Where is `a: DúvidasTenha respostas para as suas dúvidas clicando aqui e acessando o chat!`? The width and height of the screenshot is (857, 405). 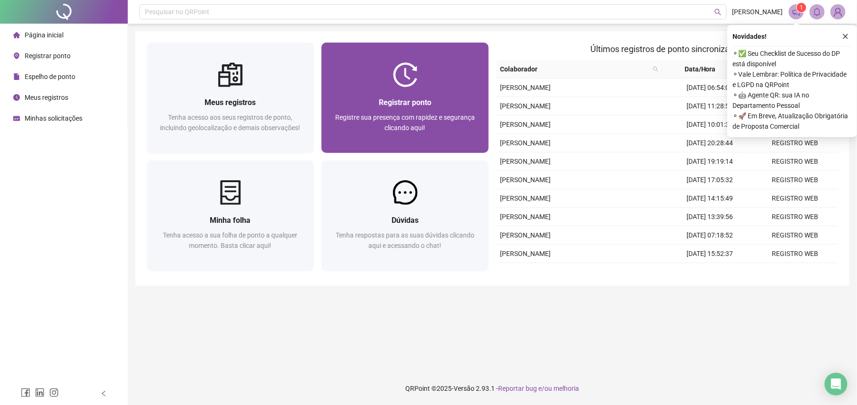
a: DúvidasTenha respostas para as suas dúvidas clicando aqui e acessando o chat! is located at coordinates (405, 215).